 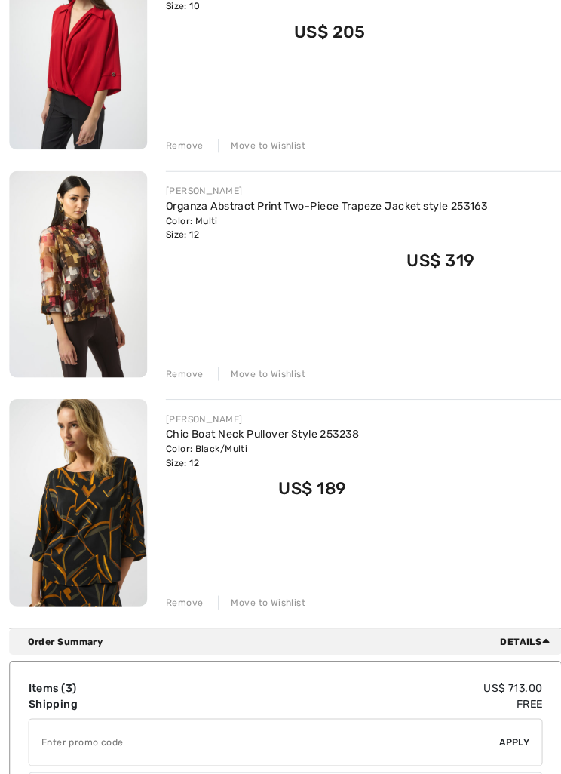 What do you see at coordinates (118, 676) in the screenshot?
I see `td: Items ( )` at bounding box center [118, 676].